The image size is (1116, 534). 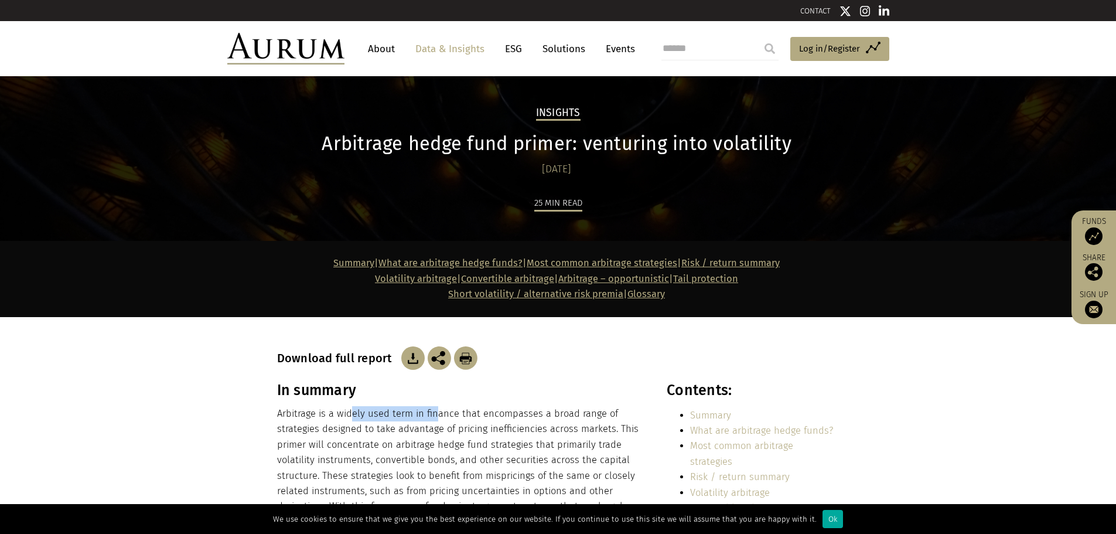 I want to click on img: Aurum, so click(x=286, y=49).